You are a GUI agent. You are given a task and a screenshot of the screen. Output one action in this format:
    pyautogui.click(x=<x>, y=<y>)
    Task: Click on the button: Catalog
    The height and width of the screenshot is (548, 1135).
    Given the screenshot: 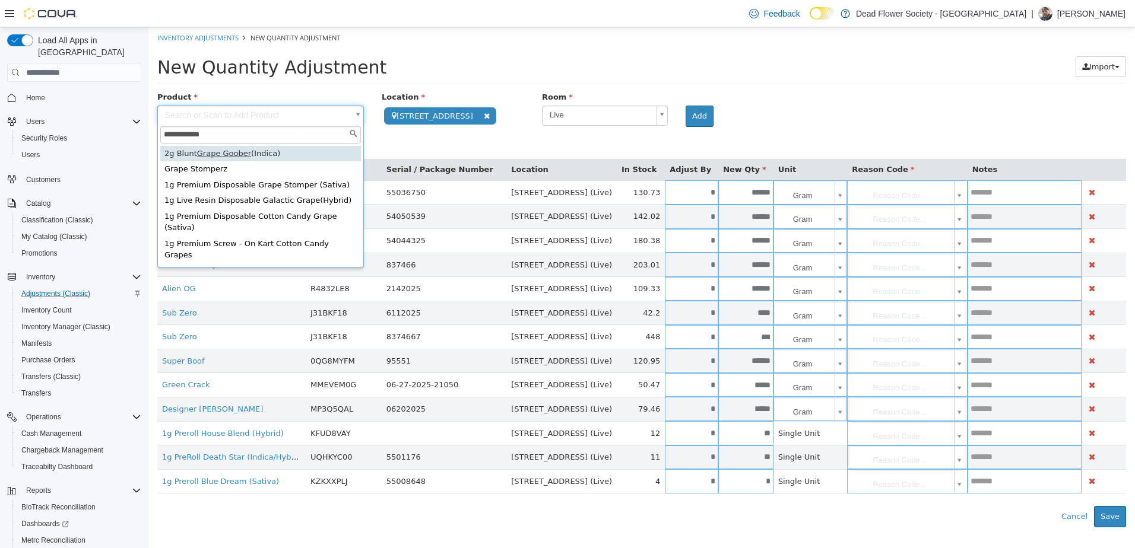 What is the action you would take?
    pyautogui.click(x=74, y=204)
    